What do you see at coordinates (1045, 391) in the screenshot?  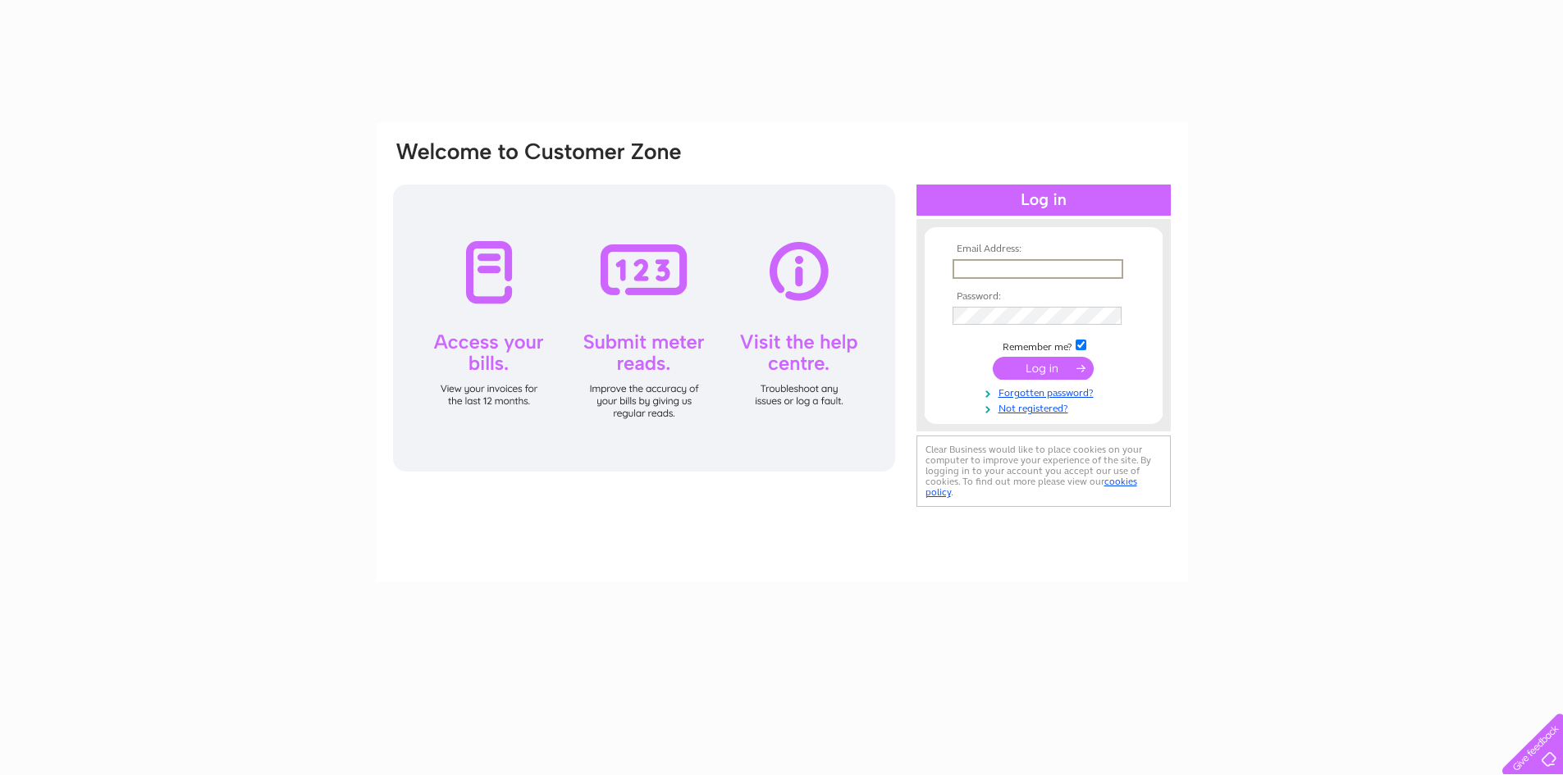 I see `a: Forgotten password?` at bounding box center [1045, 391].